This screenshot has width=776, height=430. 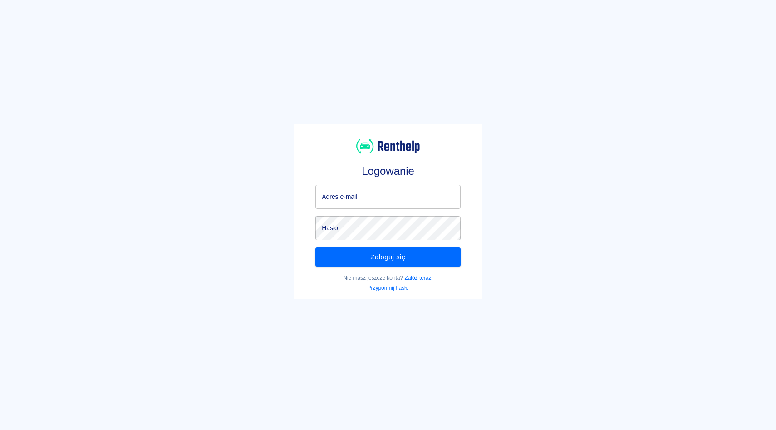 I want to click on a: Przypomnij hasło, so click(x=388, y=288).